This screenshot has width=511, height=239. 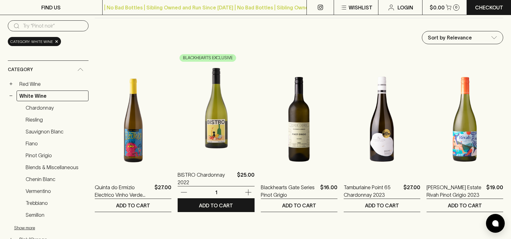 What do you see at coordinates (495, 223) in the screenshot?
I see `img: bubble-icon` at bounding box center [495, 223].